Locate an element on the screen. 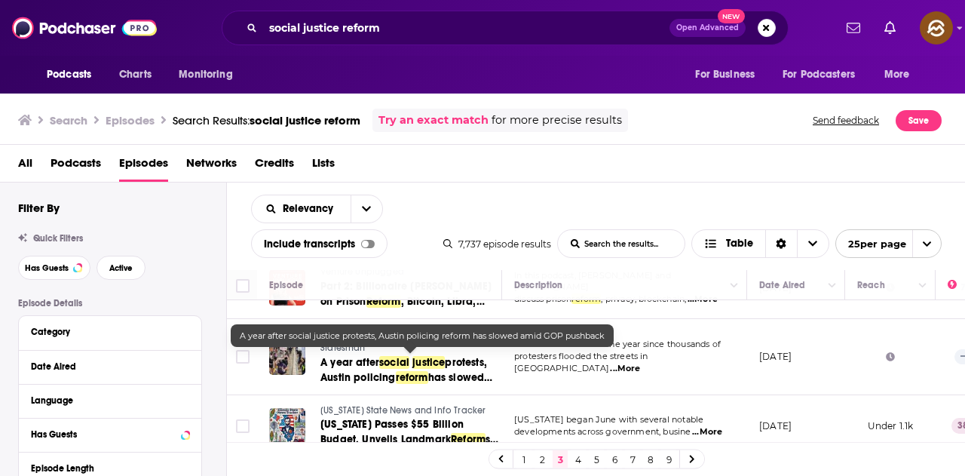  a: Credits is located at coordinates (274, 166).